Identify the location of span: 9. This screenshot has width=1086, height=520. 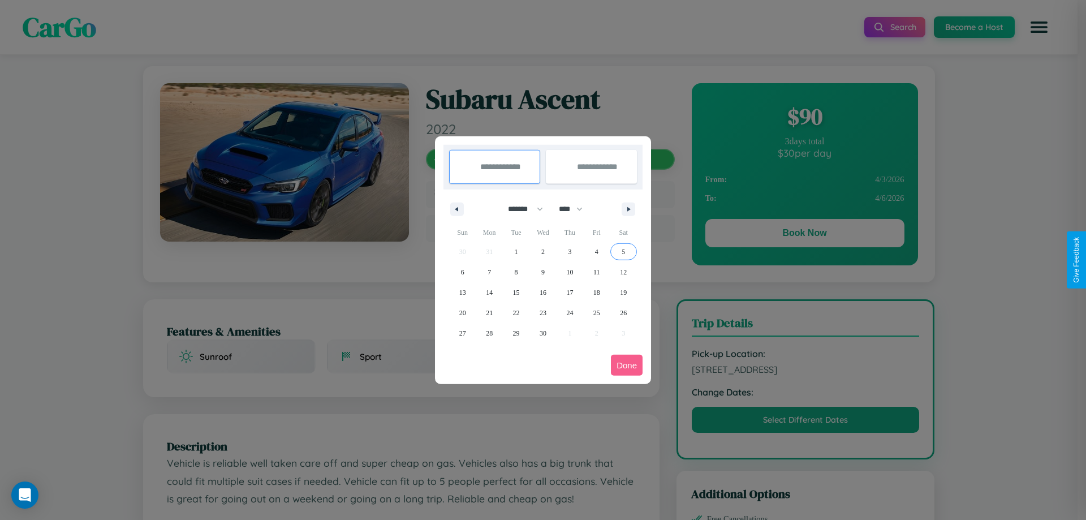
(543, 272).